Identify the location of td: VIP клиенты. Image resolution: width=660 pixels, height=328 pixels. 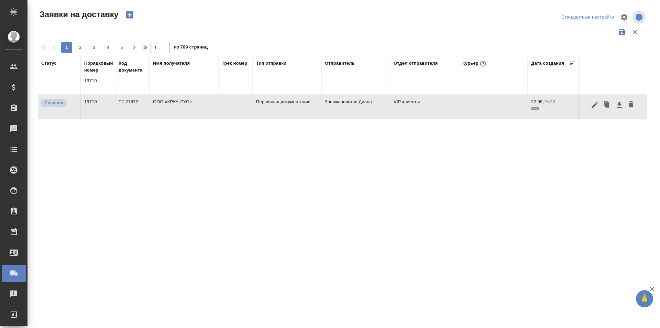
(425, 107).